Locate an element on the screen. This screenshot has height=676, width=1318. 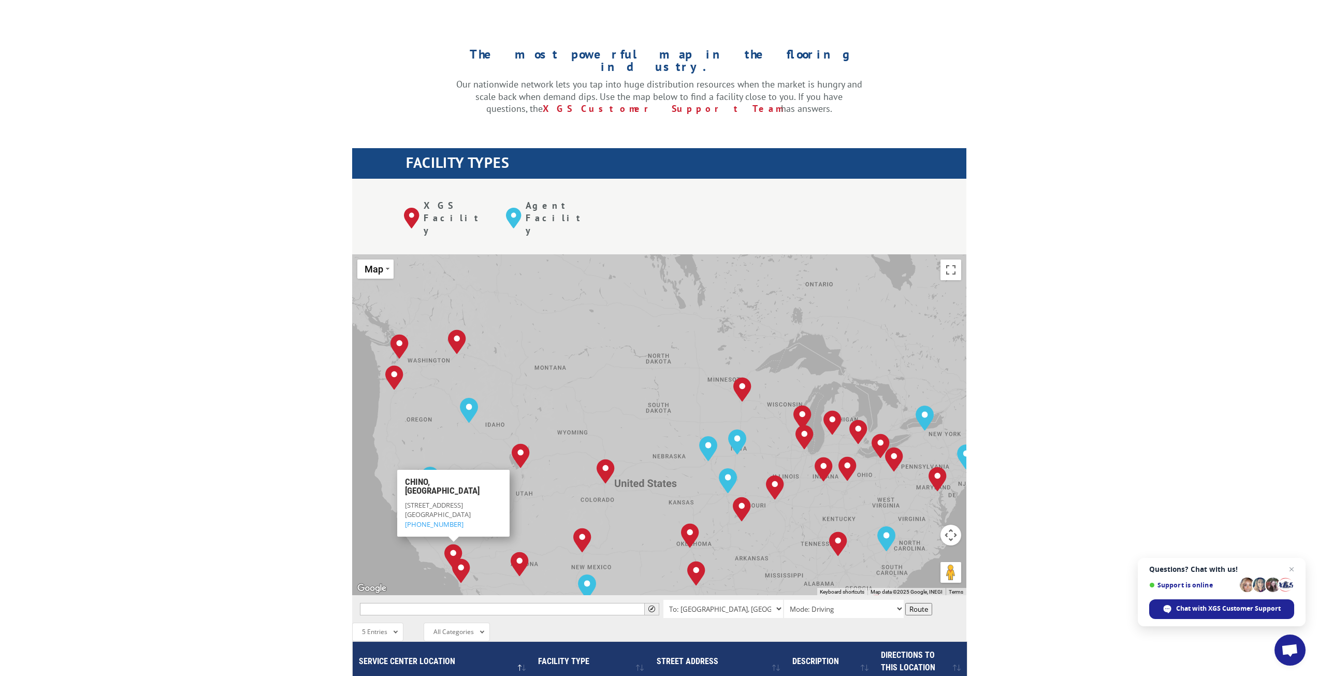
p: Agent Facility is located at coordinates (559, 218).